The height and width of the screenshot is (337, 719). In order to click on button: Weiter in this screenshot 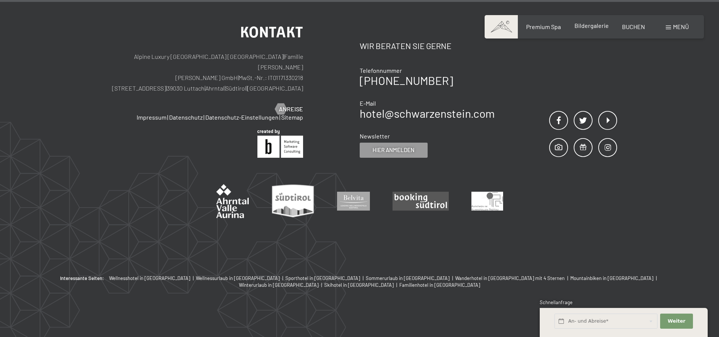, I will do `click(677, 321)`.